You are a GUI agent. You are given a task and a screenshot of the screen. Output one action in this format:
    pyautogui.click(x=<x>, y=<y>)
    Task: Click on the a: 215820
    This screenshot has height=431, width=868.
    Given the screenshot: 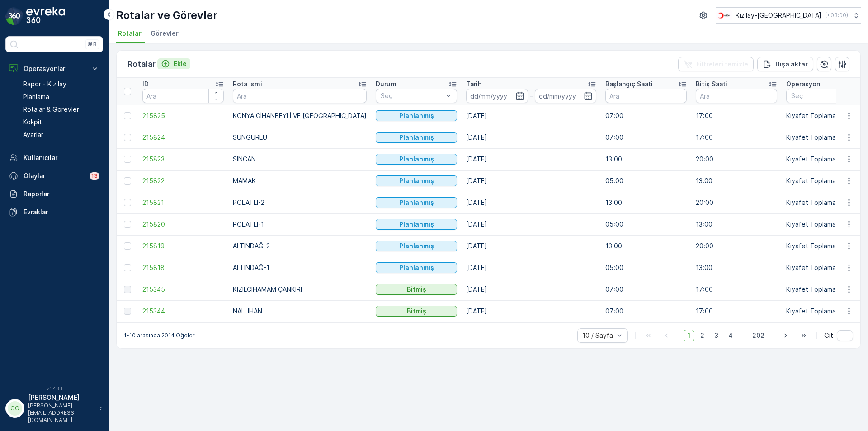 What is the action you would take?
    pyautogui.click(x=183, y=224)
    